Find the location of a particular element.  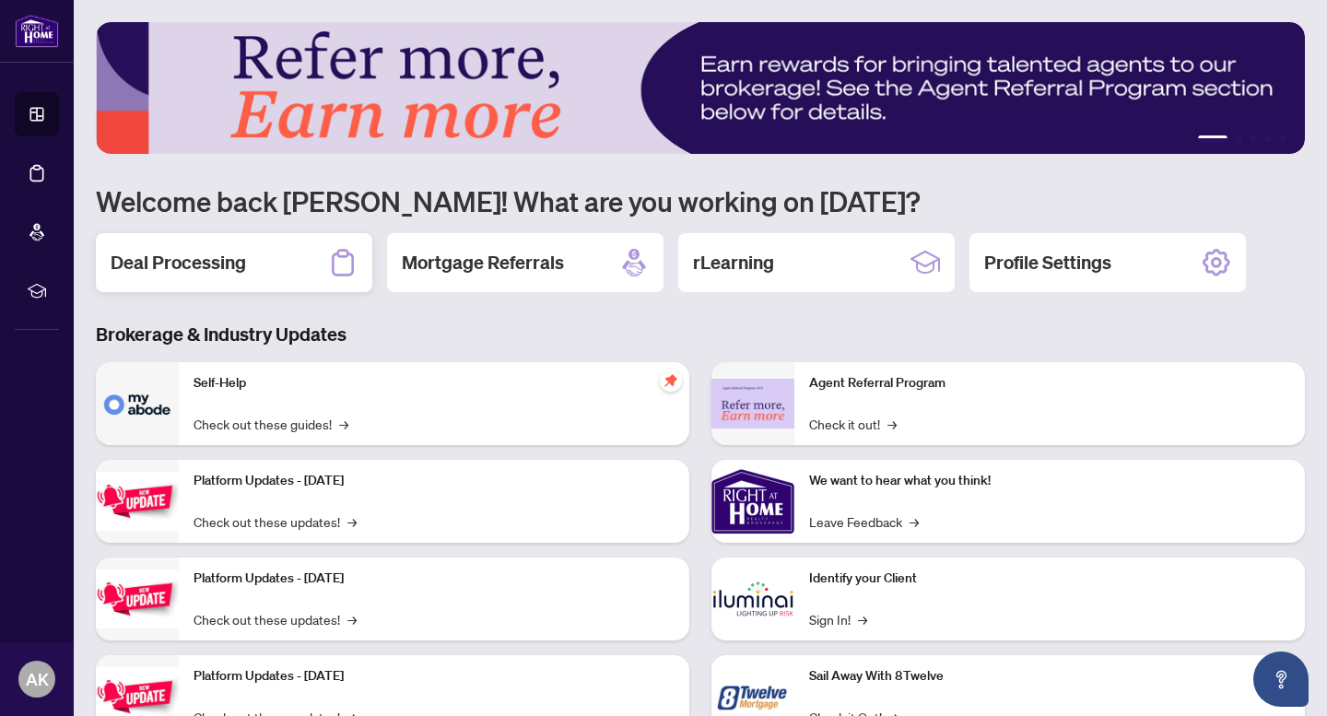

img: We want to hear what you think! is located at coordinates (753, 501).